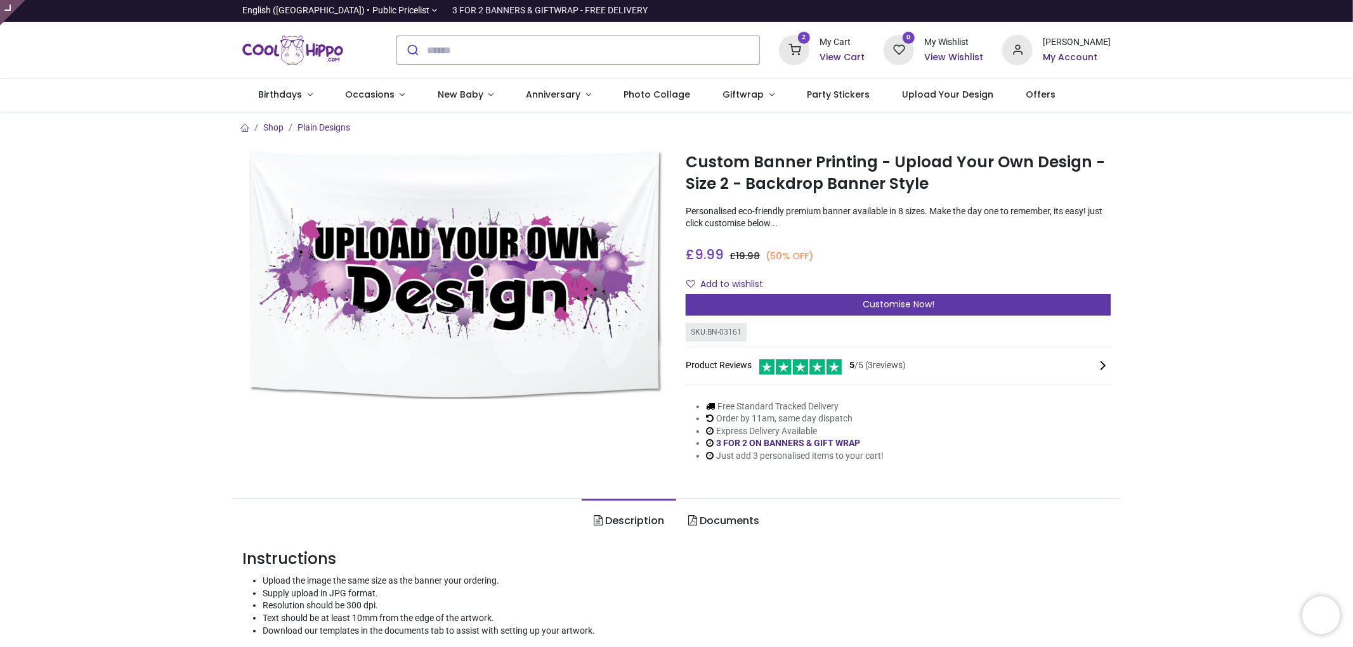 This screenshot has height=647, width=1353. I want to click on a: 3 FOR 2 ON BANNERS & GIFT WRAP, so click(788, 443).